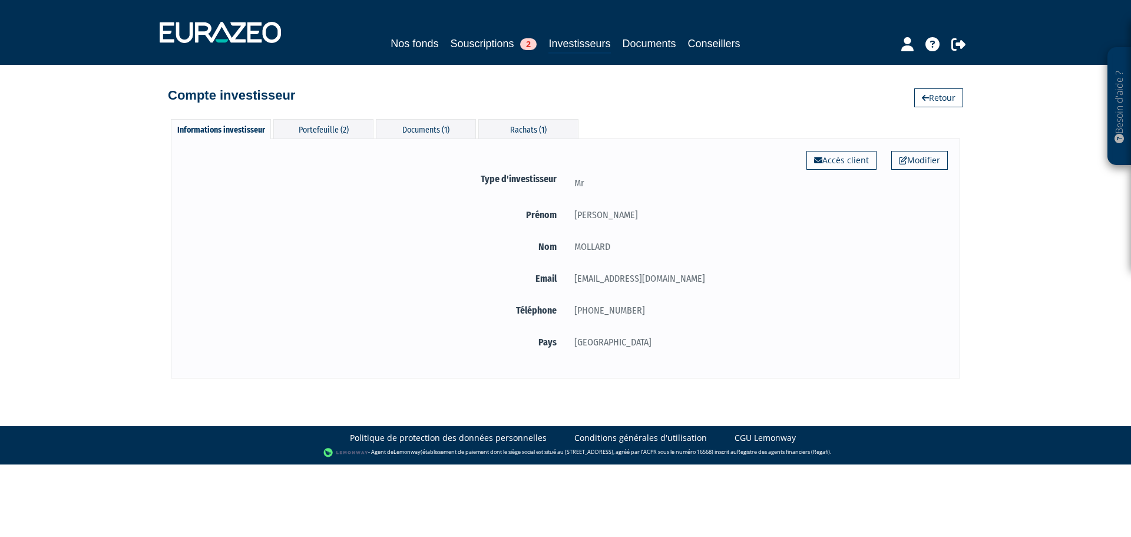 Image resolution: width=1131 pixels, height=537 pixels. Describe the element at coordinates (528, 128) in the screenshot. I see `div: Rachats (1)` at that location.